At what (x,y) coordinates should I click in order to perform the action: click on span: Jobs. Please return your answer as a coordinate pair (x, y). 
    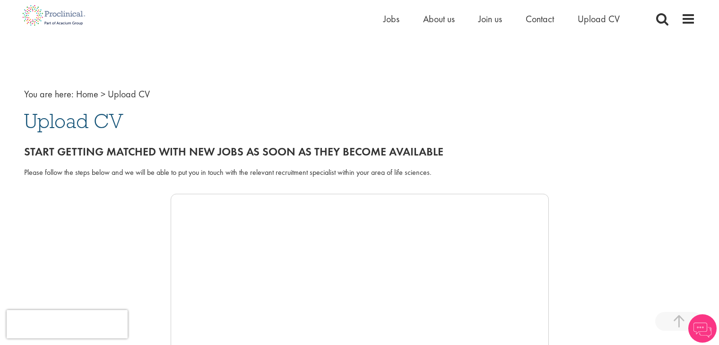
    Looking at the image, I should click on (391, 19).